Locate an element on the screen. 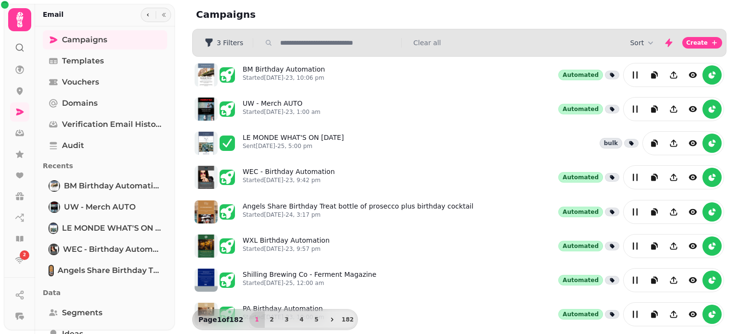 This screenshot has width=738, height=334. button: 5 is located at coordinates (317, 319).